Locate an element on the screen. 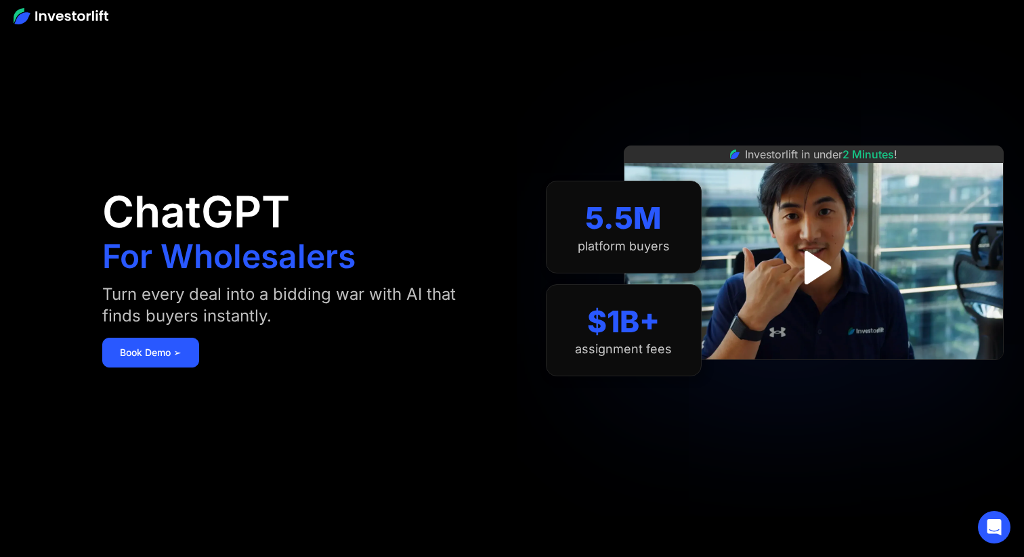 The height and width of the screenshot is (557, 1024). h1: ChatGPT is located at coordinates (196, 212).